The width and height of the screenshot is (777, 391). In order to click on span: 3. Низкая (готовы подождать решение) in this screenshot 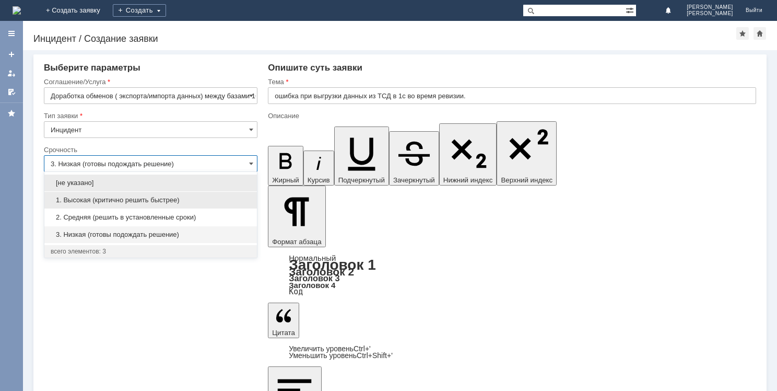, I will do `click(150, 234)`.